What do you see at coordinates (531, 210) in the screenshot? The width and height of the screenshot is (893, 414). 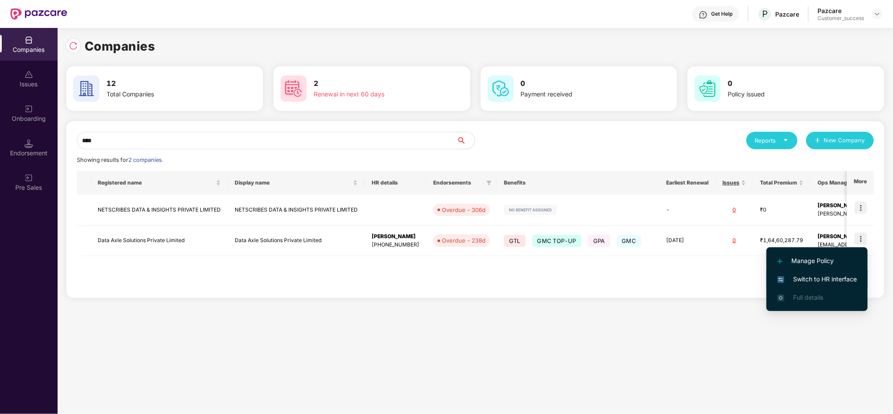 I see `img: svg+xml;base64,PHN2ZyB4bWxucz0iaHR0cDovL3d3dy53My5vcmcvMjAwMC9zdmciIHdpZHRoPSIxMjIiIGhlaWdodD0iMj...` at bounding box center [531, 210].